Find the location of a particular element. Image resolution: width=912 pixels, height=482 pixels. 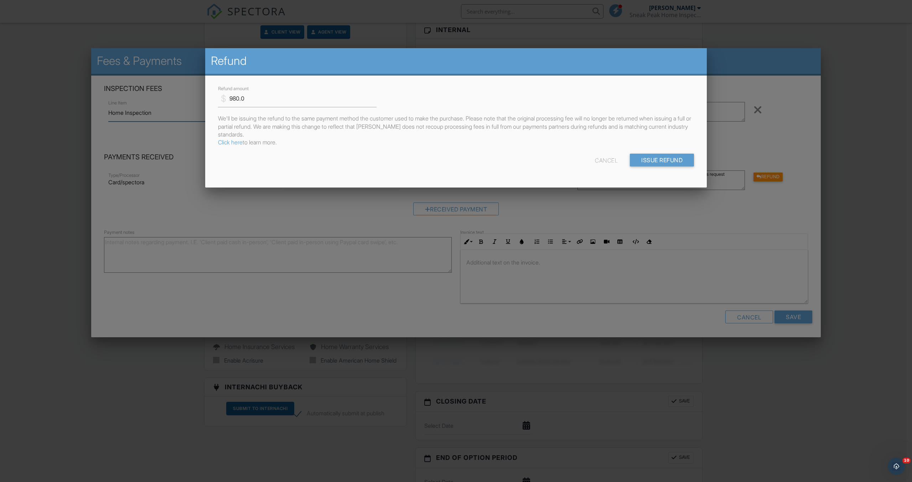

p: We'll be issuing the refund to the same payment method the customer used to make the purchase. Pl... is located at coordinates (456, 130).